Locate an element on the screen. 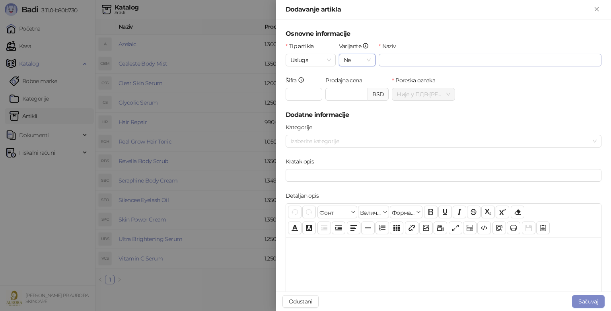 The image size is (611, 311). button: Увлачење is located at coordinates (338, 228).